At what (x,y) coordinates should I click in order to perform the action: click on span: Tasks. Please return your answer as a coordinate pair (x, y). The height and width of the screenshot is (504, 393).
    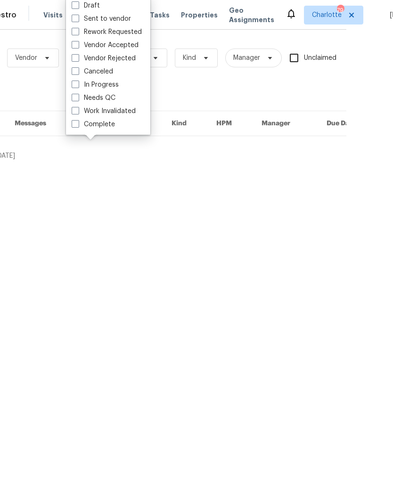
    Looking at the image, I should click on (160, 15).